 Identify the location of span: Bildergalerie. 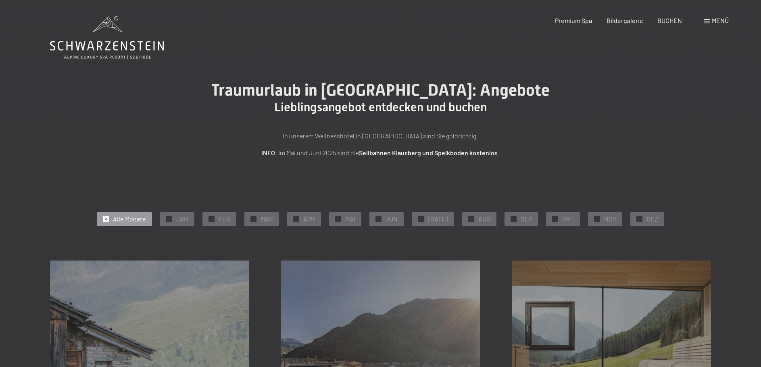
(625, 20).